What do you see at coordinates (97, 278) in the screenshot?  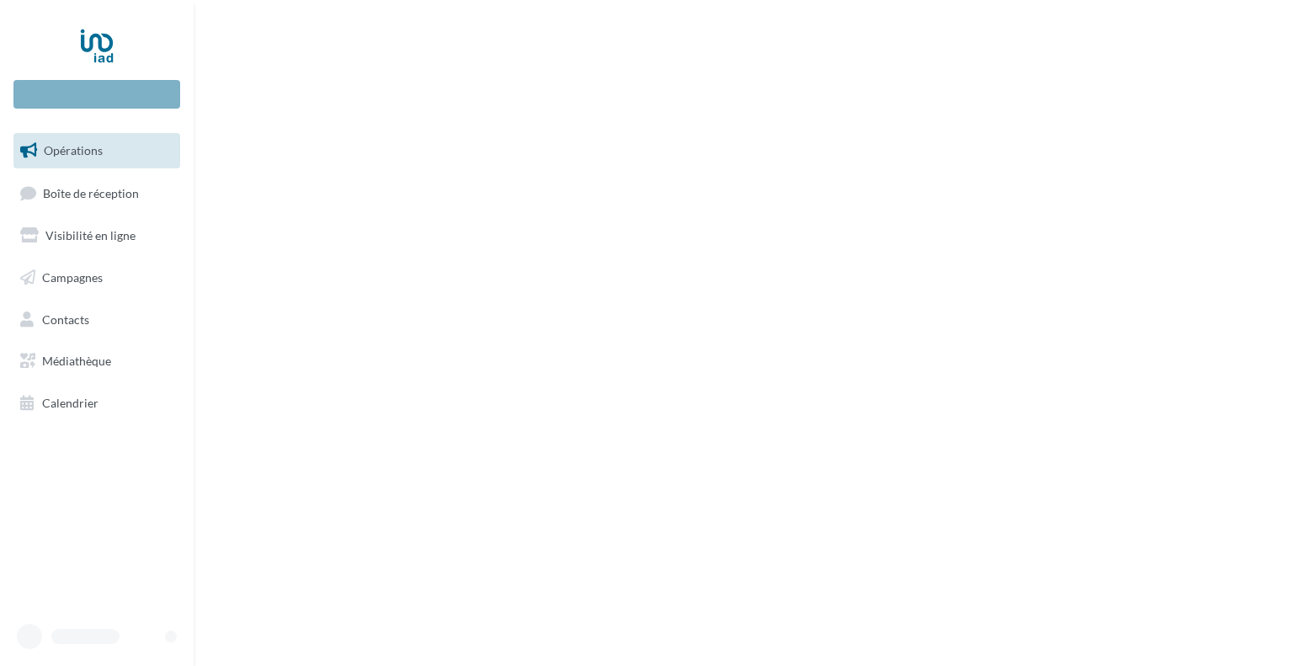 I see `a: Campagnes` at bounding box center [97, 278].